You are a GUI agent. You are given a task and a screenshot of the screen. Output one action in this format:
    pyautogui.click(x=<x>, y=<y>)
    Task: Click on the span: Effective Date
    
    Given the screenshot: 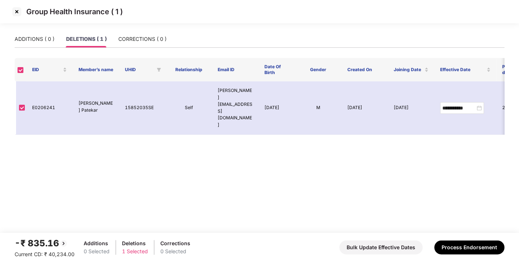 What is the action you would take?
    pyautogui.click(x=463, y=70)
    